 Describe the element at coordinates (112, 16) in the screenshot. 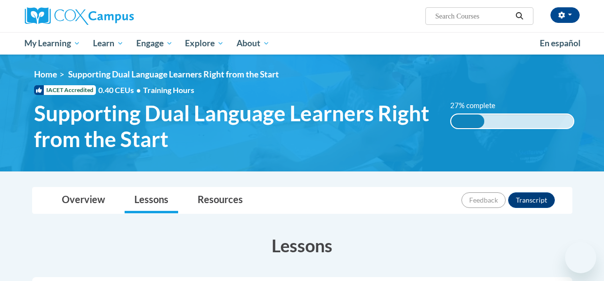

I see `a: Cox Campus` at that location.